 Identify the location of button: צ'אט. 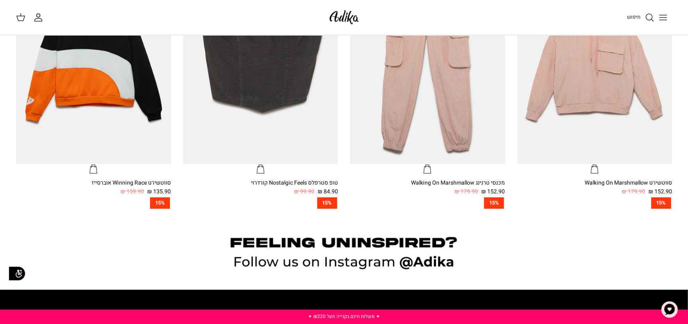
(669, 309).